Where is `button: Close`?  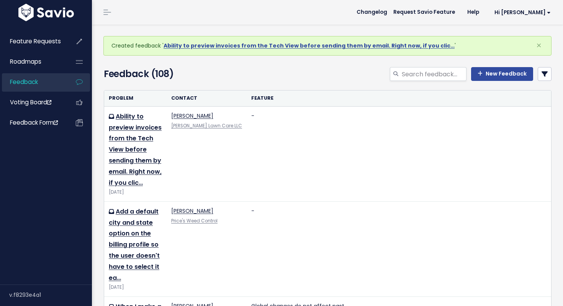 button: Close is located at coordinates (539, 46).